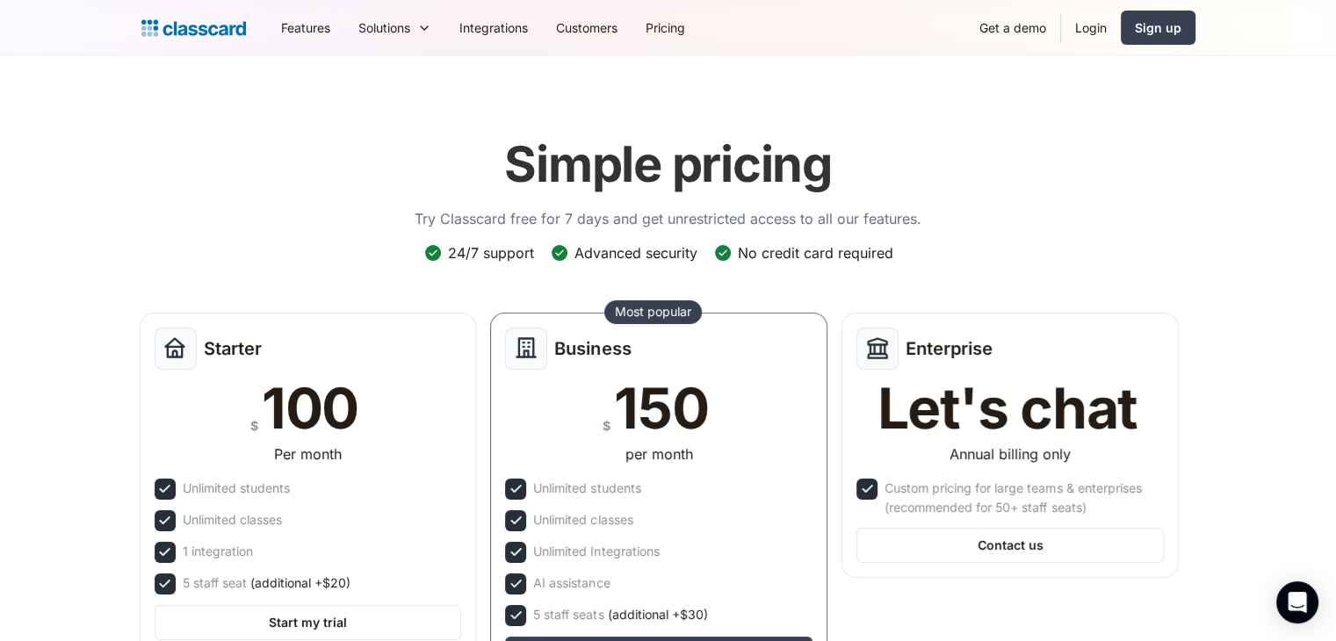  I want to click on h1: Simple pricing, so click(668, 164).